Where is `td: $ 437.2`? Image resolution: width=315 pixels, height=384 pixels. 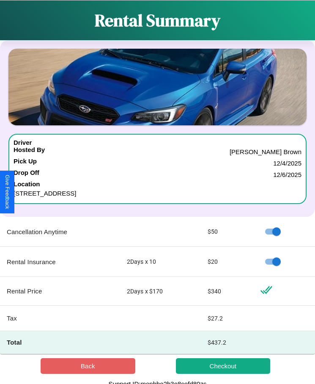 td: $ 437.2 is located at coordinates (227, 342).